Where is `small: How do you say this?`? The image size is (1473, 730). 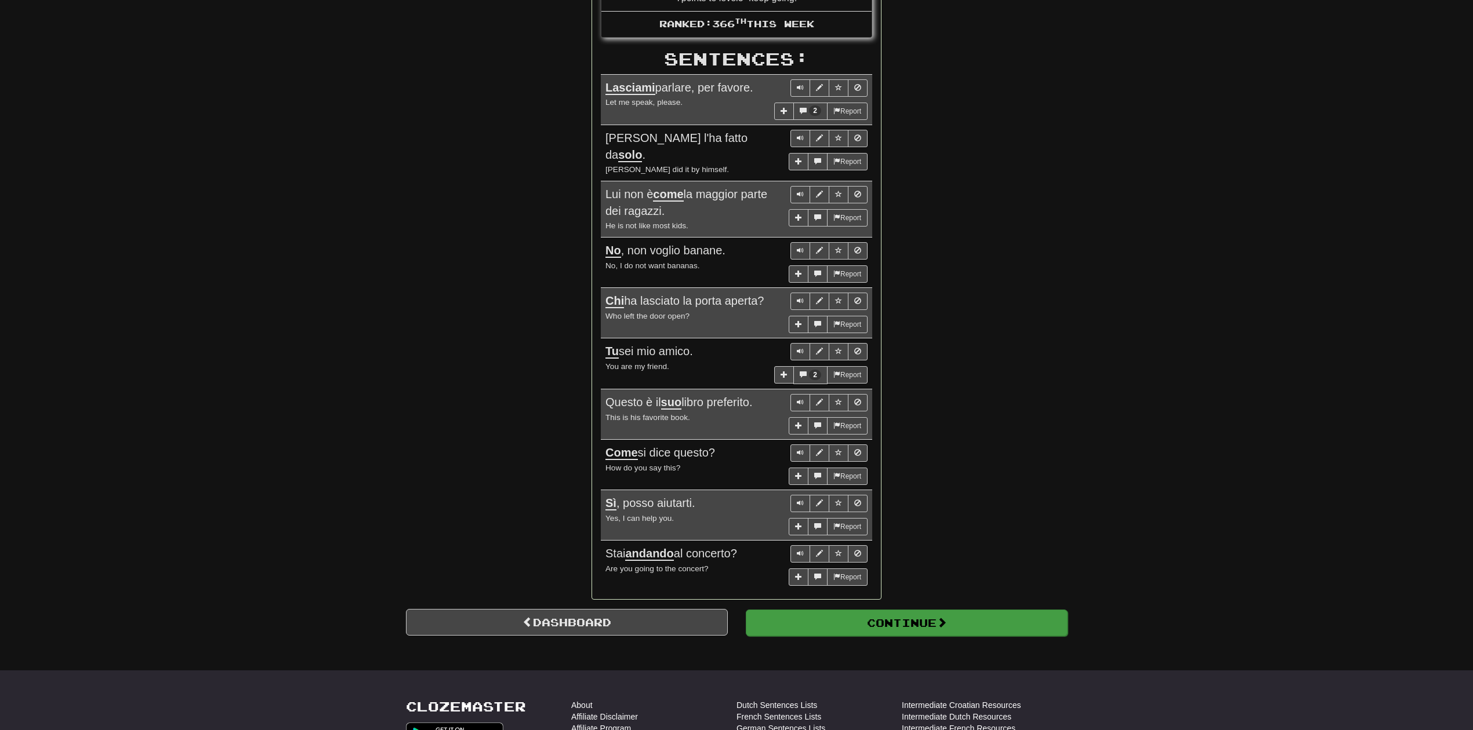 small: How do you say this? is located at coordinates (642, 468).